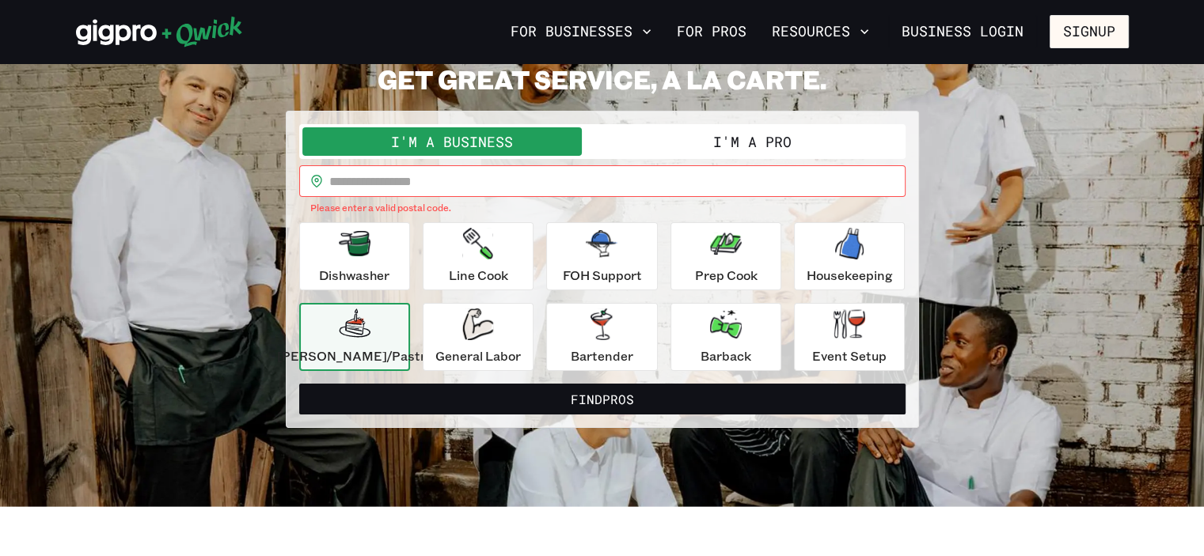  What do you see at coordinates (711, 32) in the screenshot?
I see `a: For Pros` at bounding box center [711, 32].